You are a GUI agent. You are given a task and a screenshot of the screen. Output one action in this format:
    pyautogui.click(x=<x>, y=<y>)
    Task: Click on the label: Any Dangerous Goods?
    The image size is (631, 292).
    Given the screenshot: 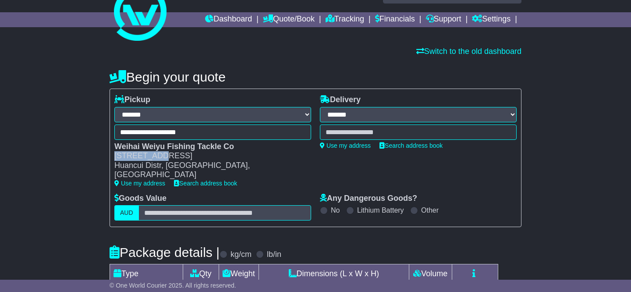 What is the action you would take?
    pyautogui.click(x=369, y=199)
    